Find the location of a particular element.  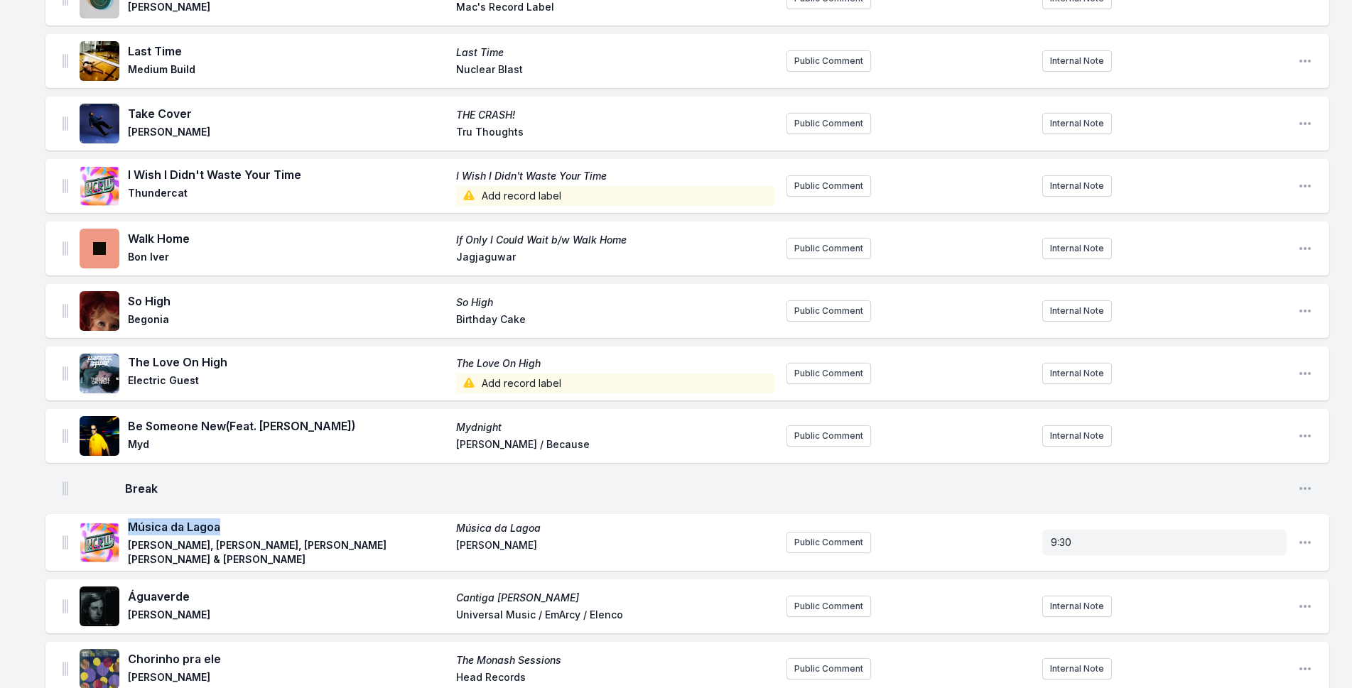

img: So High is located at coordinates (99, 311).